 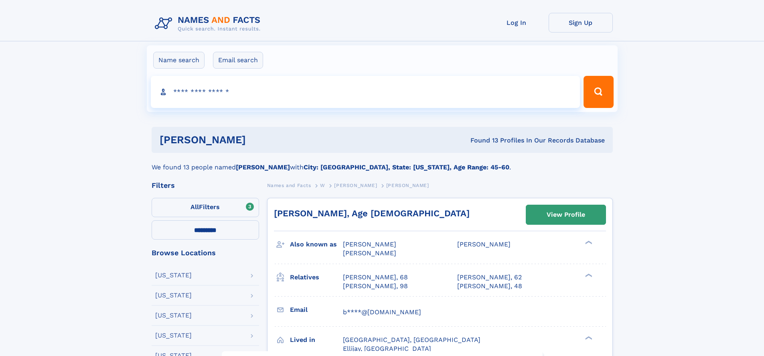 I want to click on label: Email search, so click(x=238, y=60).